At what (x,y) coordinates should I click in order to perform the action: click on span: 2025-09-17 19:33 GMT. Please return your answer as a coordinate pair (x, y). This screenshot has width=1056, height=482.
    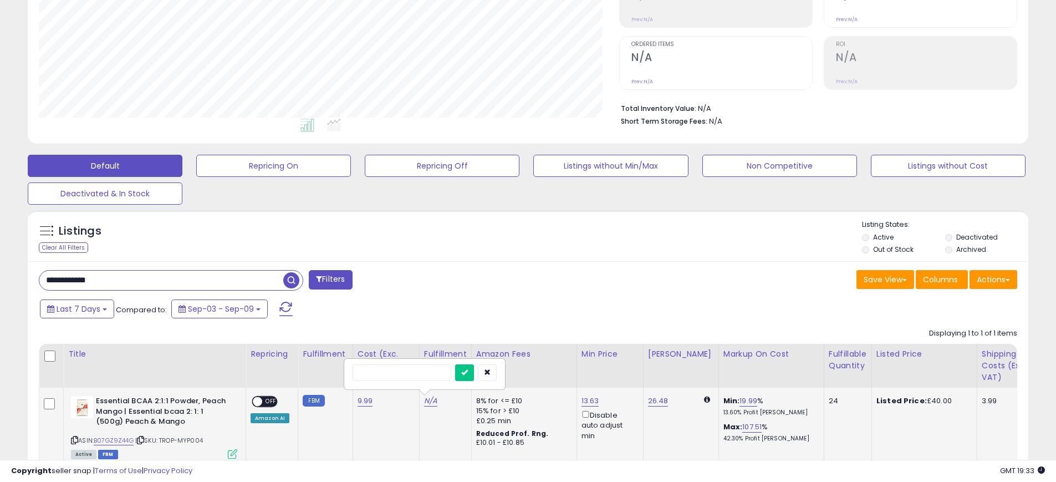
    Looking at the image, I should click on (1022, 470).